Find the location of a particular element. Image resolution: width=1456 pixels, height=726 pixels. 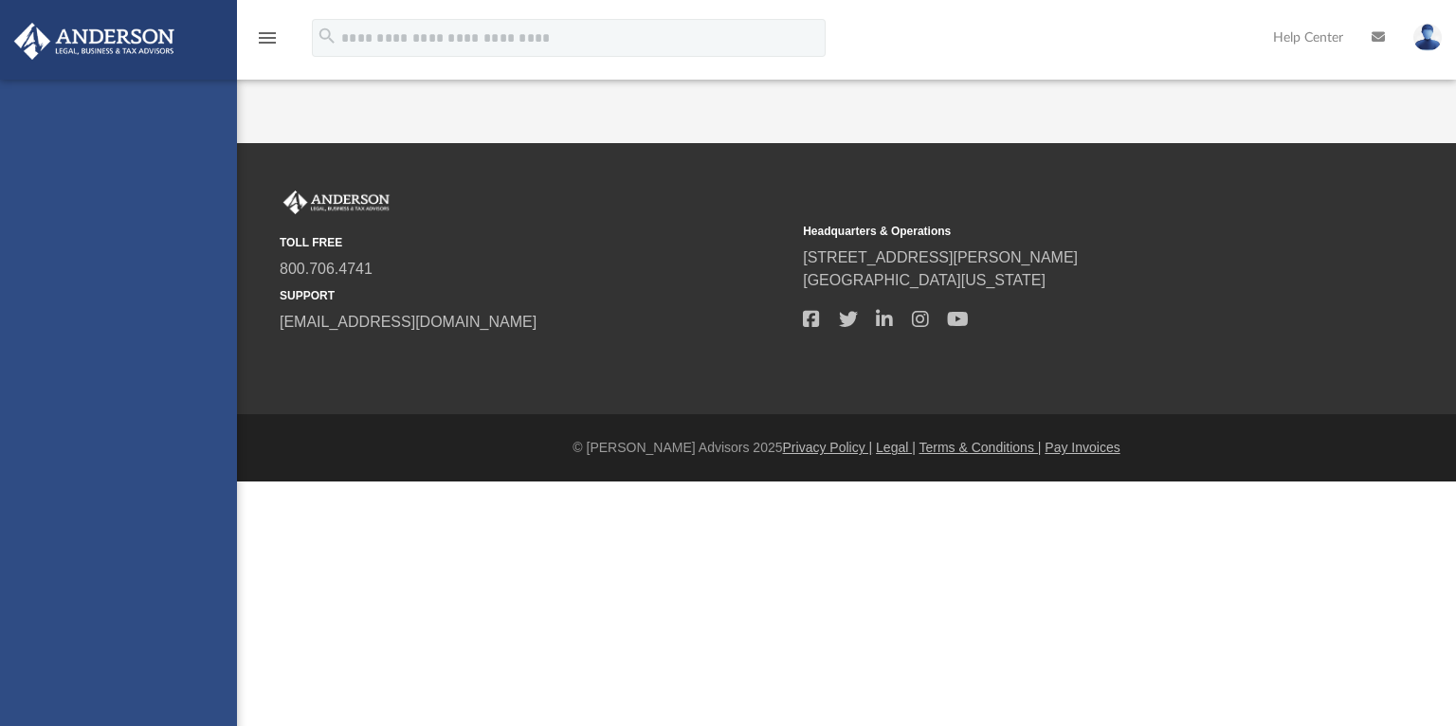

a: Terms & Conditions | is located at coordinates (980, 447).